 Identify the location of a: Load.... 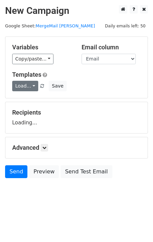
(25, 86).